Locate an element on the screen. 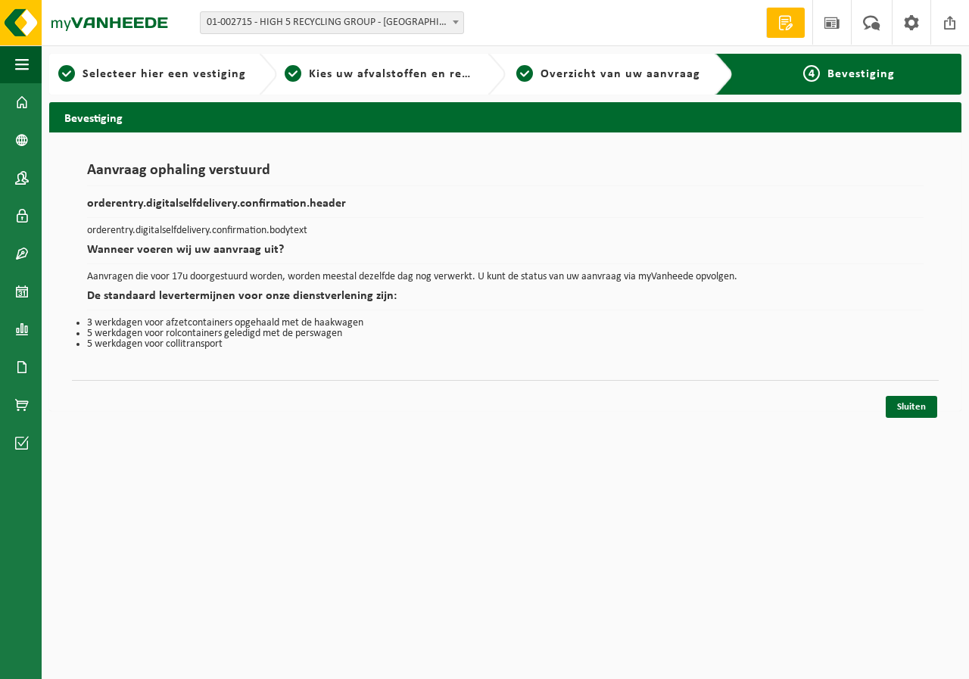  span: Selecteer hier een vestiging is located at coordinates (164, 74).